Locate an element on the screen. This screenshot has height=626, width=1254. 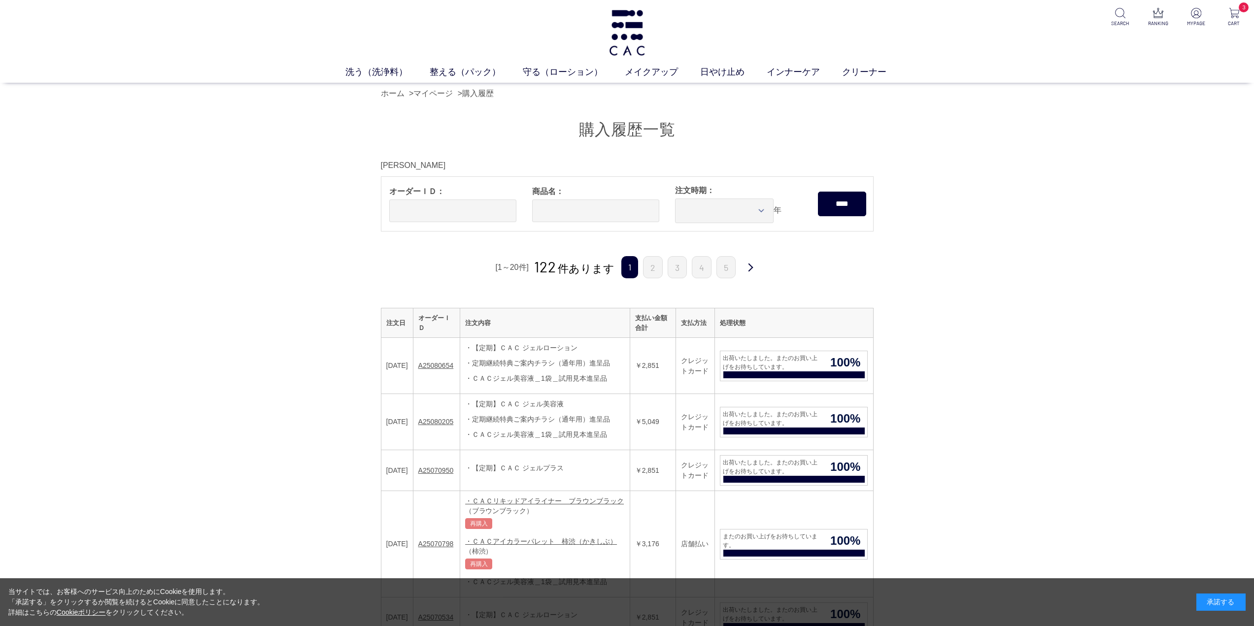
span: 122 is located at coordinates (545, 267).